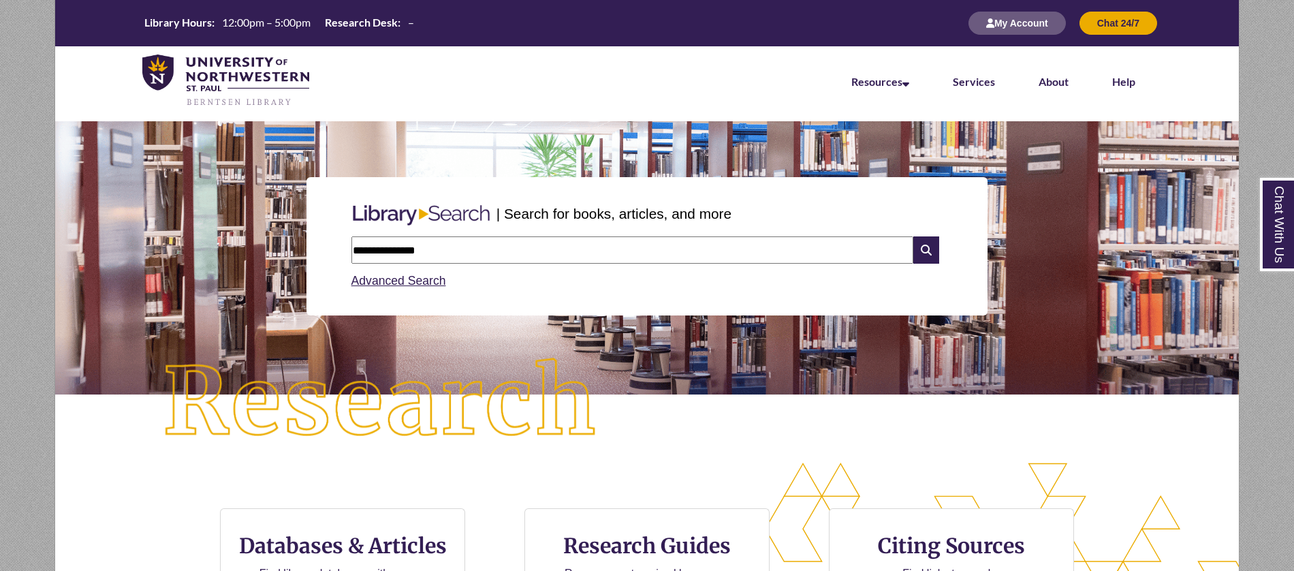 This screenshot has width=1294, height=571. What do you see at coordinates (279, 23) in the screenshot?
I see `a: Hours Today` at bounding box center [279, 23].